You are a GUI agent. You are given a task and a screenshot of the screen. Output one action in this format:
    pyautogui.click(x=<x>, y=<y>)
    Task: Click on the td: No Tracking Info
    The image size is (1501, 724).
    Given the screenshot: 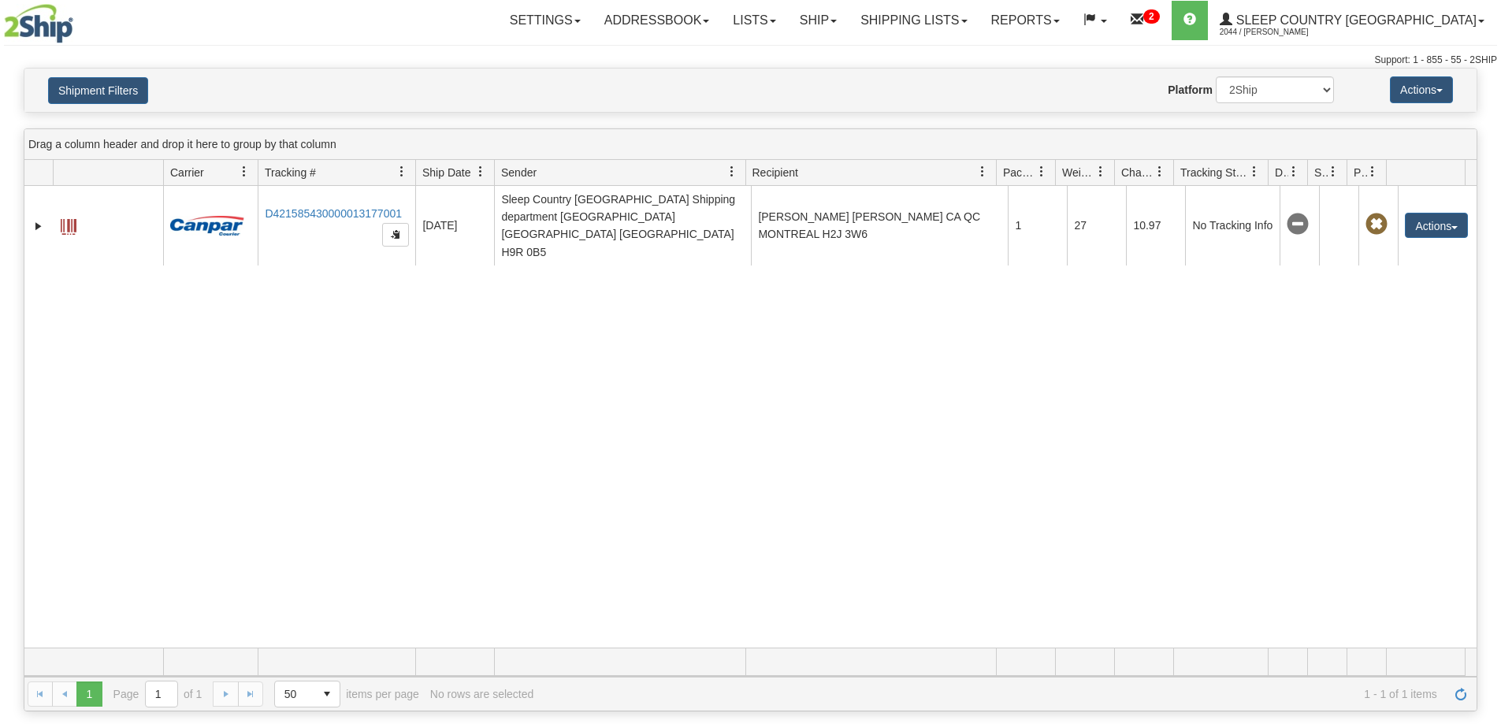 What is the action you would take?
    pyautogui.click(x=1232, y=225)
    